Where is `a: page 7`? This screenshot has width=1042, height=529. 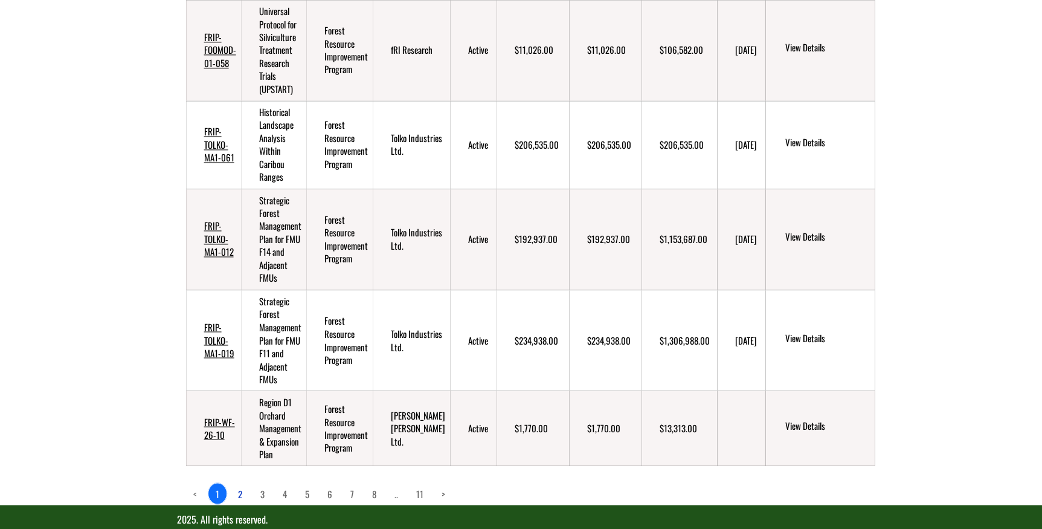
a: page 7 is located at coordinates (352, 493).